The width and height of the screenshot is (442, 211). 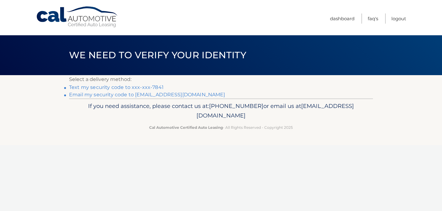 I want to click on a: Logout, so click(x=399, y=18).